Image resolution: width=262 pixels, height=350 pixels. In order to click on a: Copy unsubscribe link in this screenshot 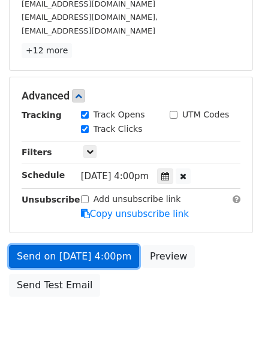, I will do `click(135, 214)`.